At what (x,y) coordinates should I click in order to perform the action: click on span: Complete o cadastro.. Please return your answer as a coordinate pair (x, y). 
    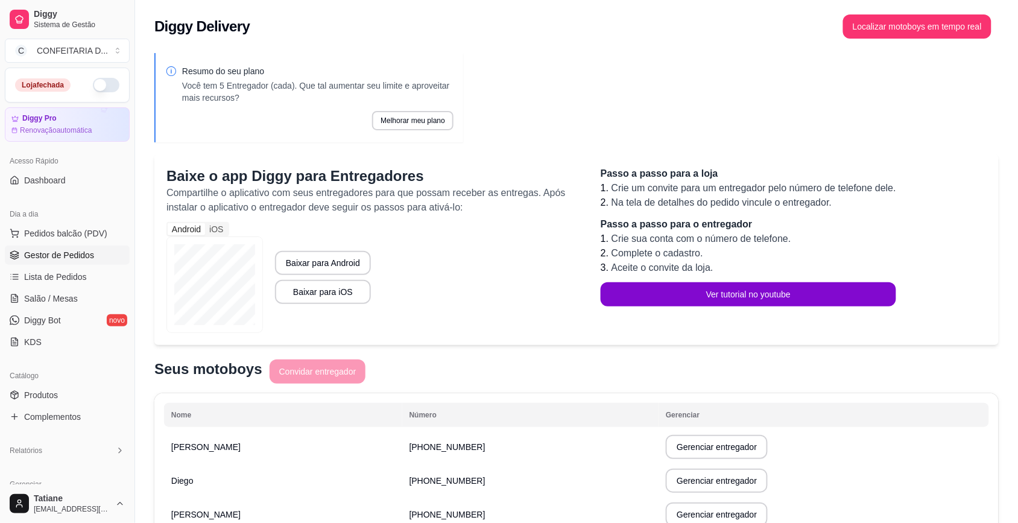
    Looking at the image, I should click on (657, 253).